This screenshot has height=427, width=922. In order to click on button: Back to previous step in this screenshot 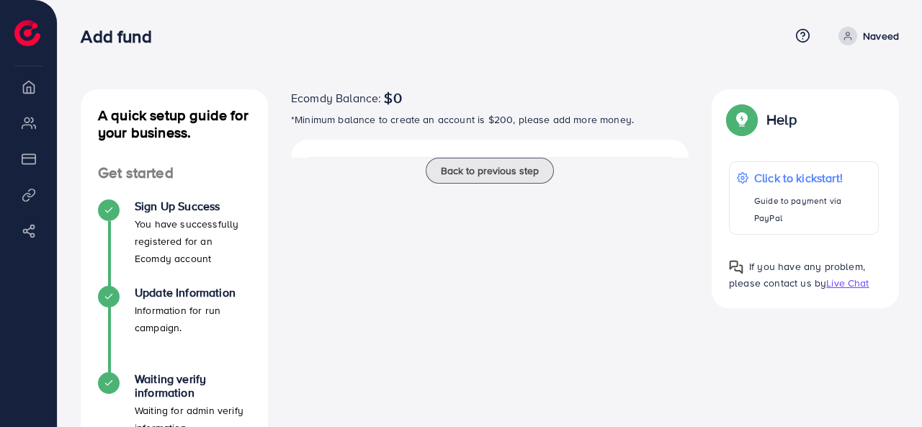, I will do `click(490, 171)`.